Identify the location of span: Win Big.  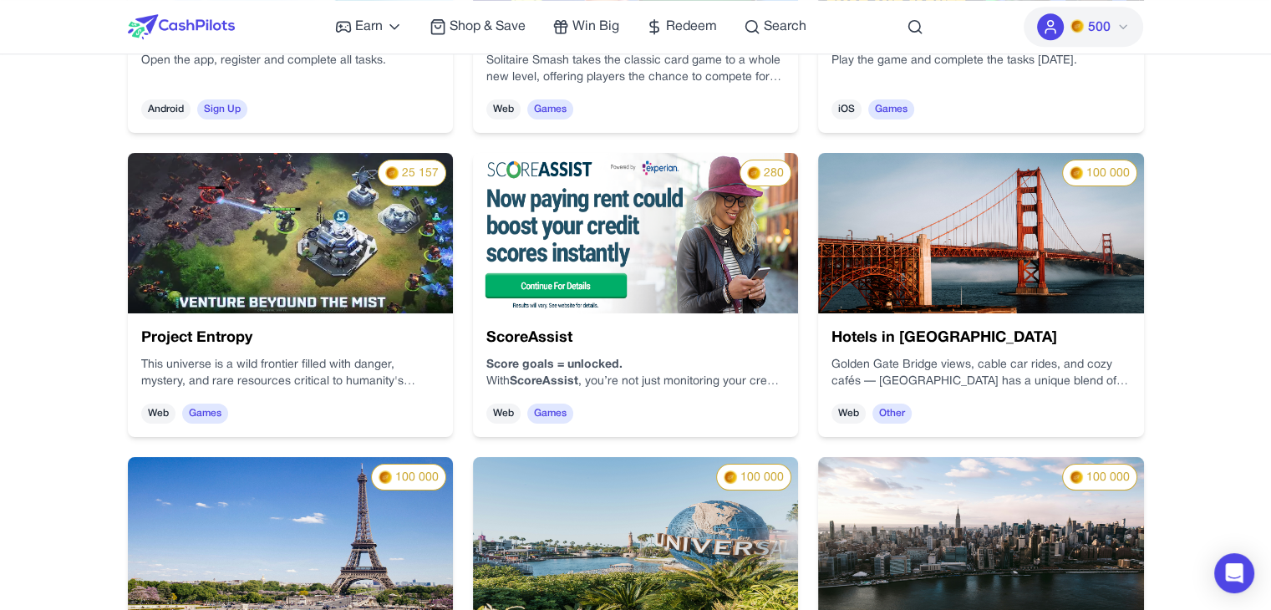
(596, 27).